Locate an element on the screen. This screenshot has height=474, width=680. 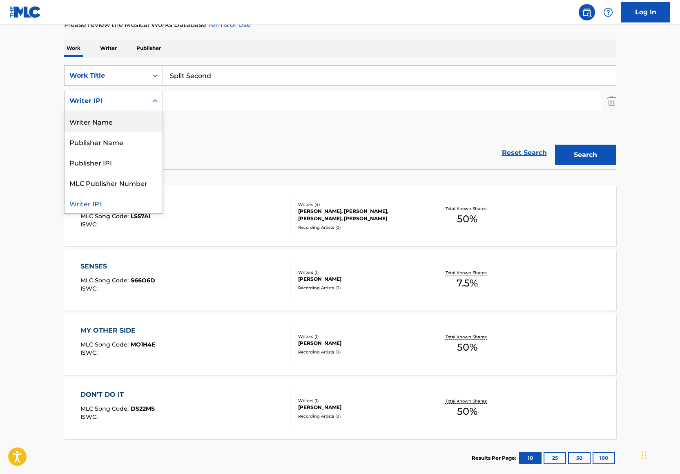
div: Chat Widget is located at coordinates (659, 454).